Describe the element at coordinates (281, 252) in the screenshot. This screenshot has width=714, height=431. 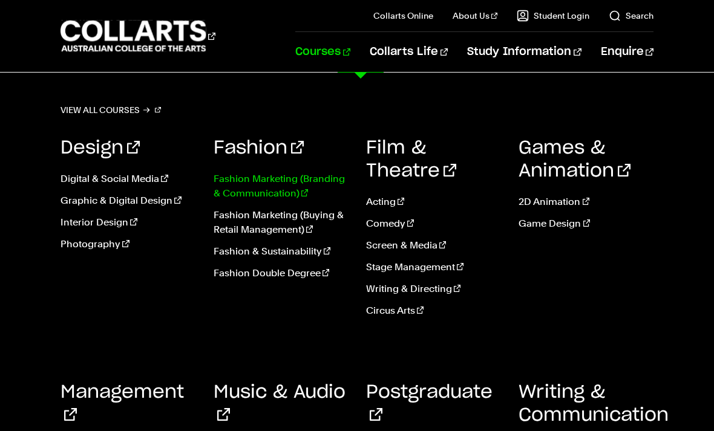
I see `a: Fashion & Sustainability` at that location.